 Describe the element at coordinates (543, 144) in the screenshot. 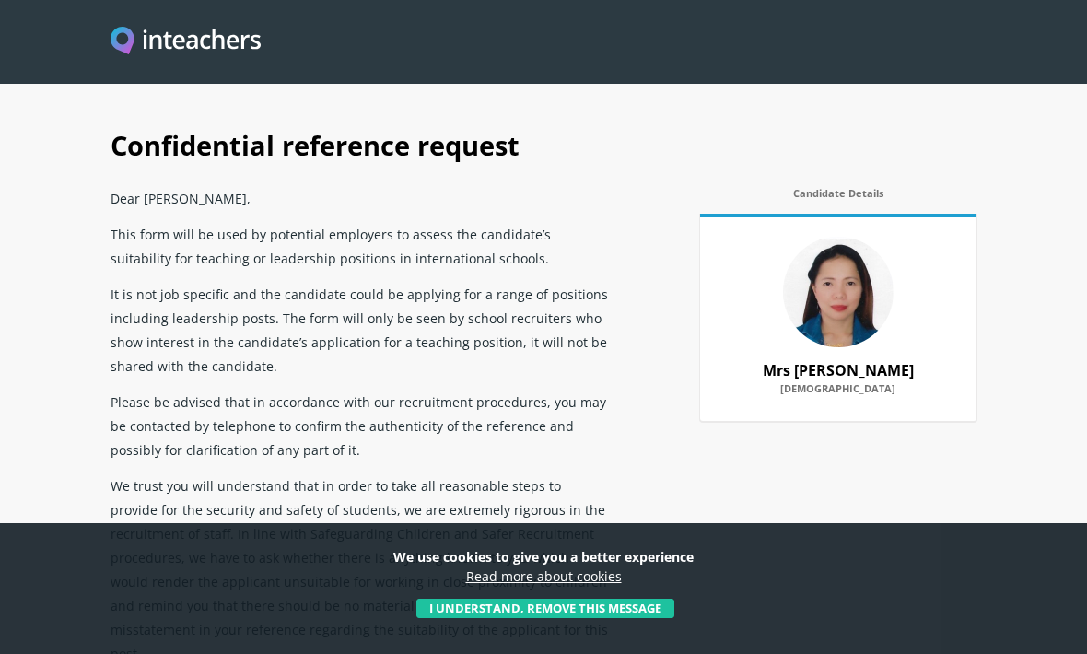

I see `h1: Confidential reference request` at that location.